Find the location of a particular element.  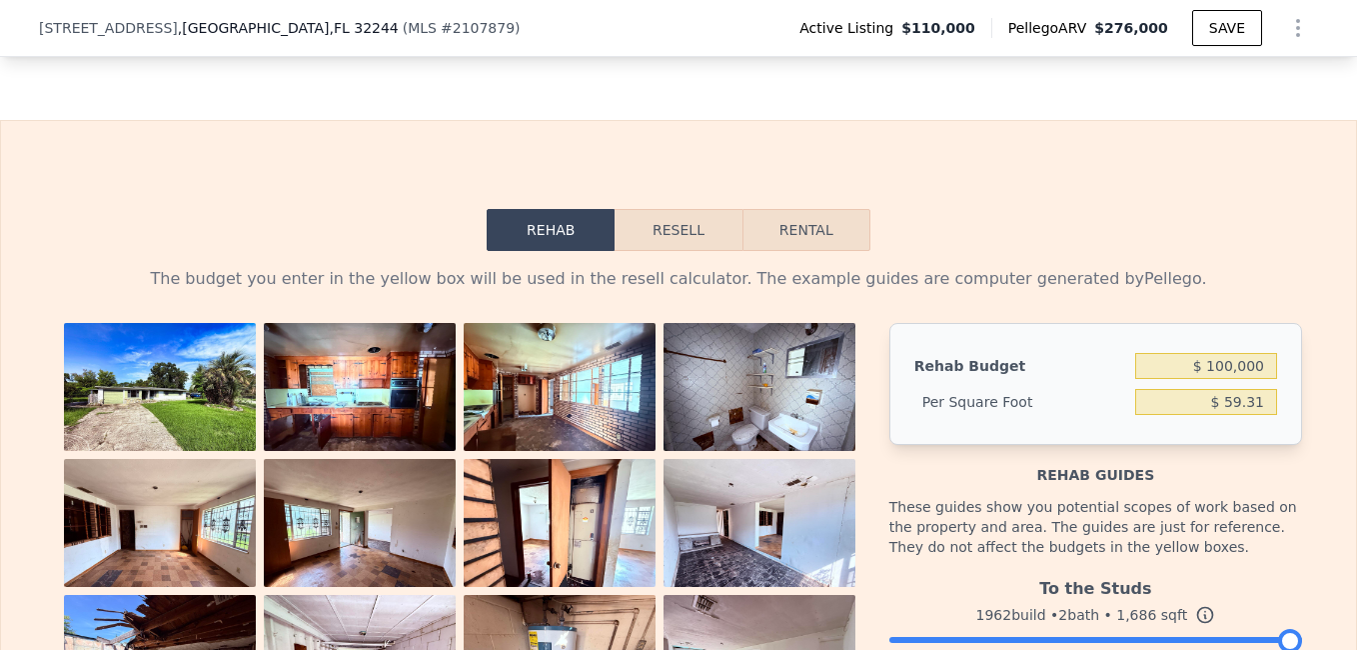

div: To the Studs is located at coordinates (1095, 585).